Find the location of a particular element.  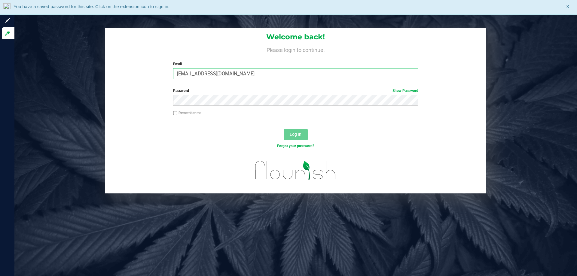

span: Log In is located at coordinates (296, 134).